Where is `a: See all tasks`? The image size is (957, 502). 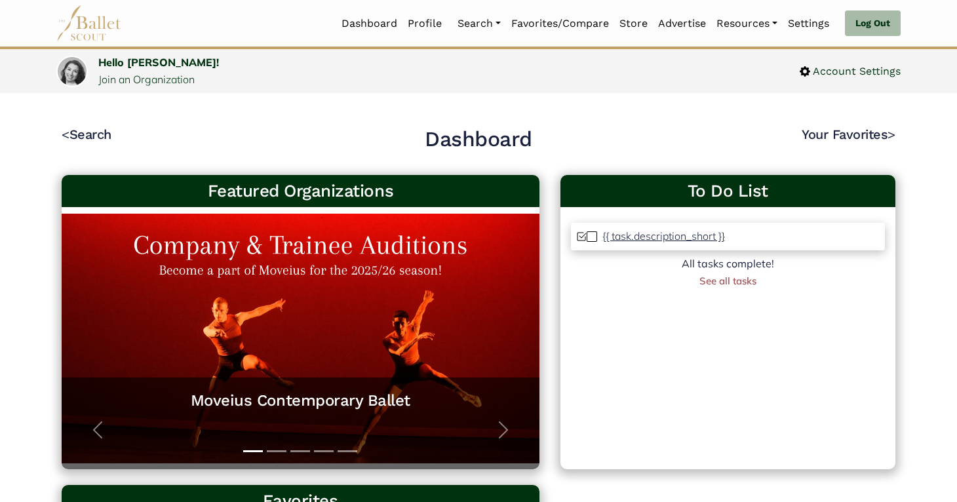 a: See all tasks is located at coordinates (728, 281).